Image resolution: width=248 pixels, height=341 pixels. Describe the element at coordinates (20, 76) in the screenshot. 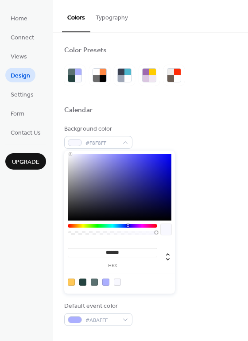

I see `span: Design` at that location.